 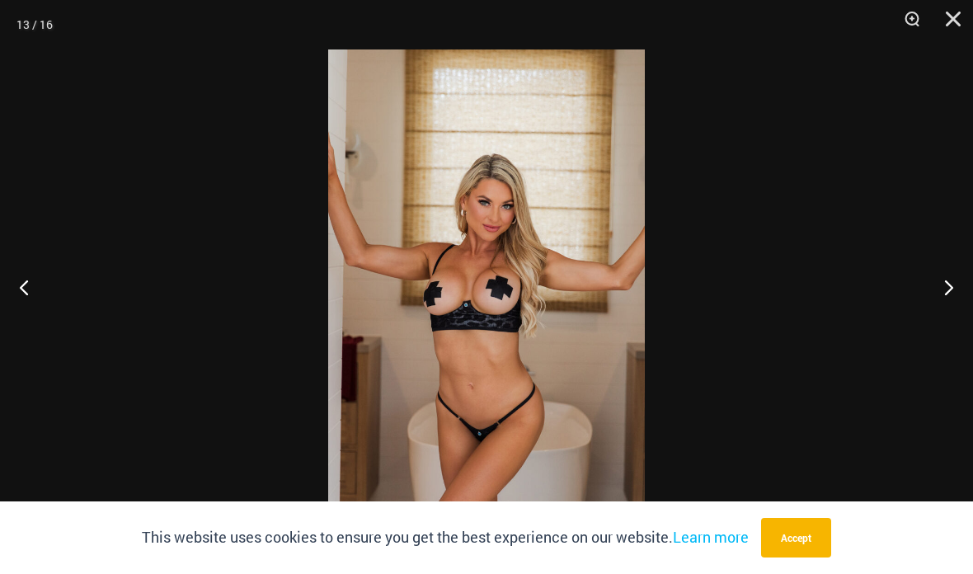 What do you see at coordinates (796, 538) in the screenshot?
I see `button: Accept` at bounding box center [796, 538].